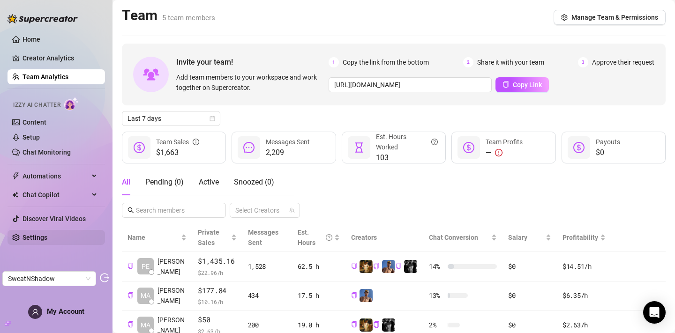 This screenshot has width=675, height=333. Describe the element at coordinates (504, 142) in the screenshot. I see `span: Team Profits` at that location.